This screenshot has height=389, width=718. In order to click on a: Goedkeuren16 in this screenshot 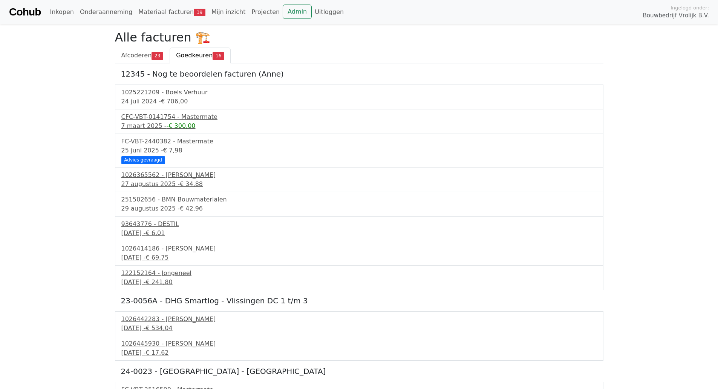, I will do `click(200, 55)`.